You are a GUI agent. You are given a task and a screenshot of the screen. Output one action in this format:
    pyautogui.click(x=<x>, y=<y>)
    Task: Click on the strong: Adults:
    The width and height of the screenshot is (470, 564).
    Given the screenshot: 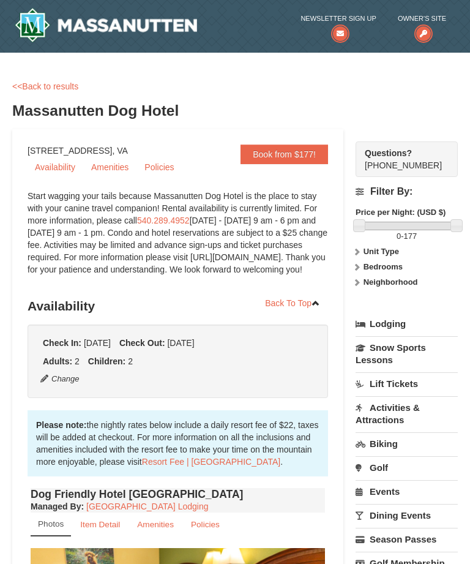 What is the action you would take?
    pyautogui.click(x=58, y=361)
    